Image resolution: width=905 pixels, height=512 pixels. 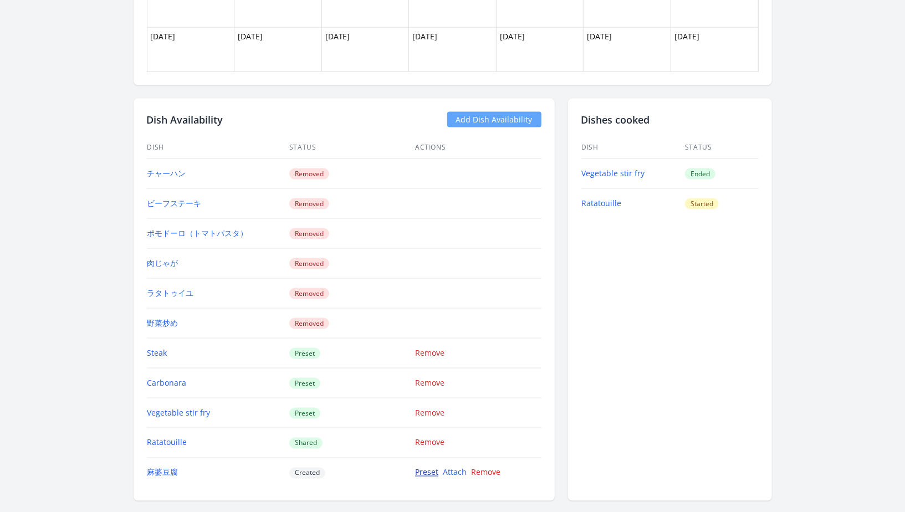 I want to click on a: Steak, so click(x=157, y=352).